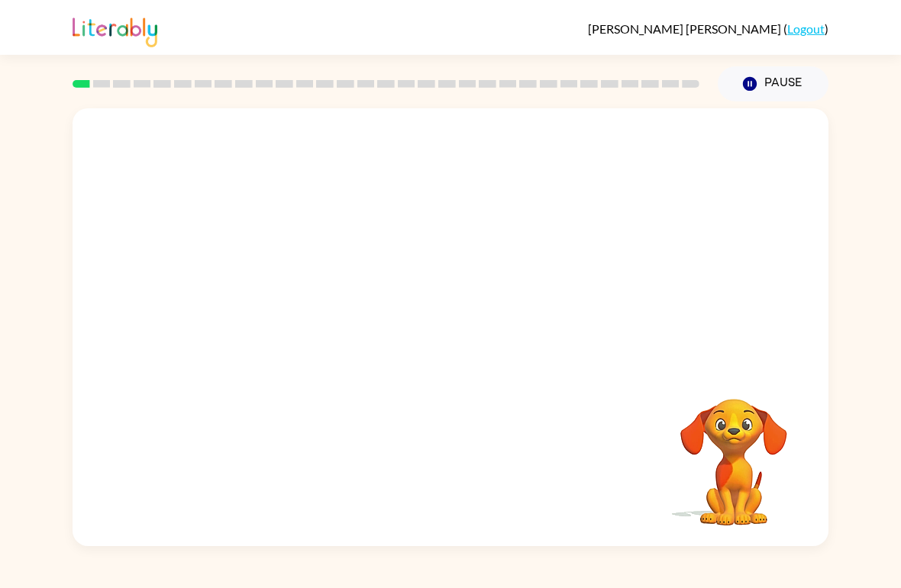  What do you see at coordinates (772, 76) in the screenshot?
I see `button: Pause` at bounding box center [772, 76].